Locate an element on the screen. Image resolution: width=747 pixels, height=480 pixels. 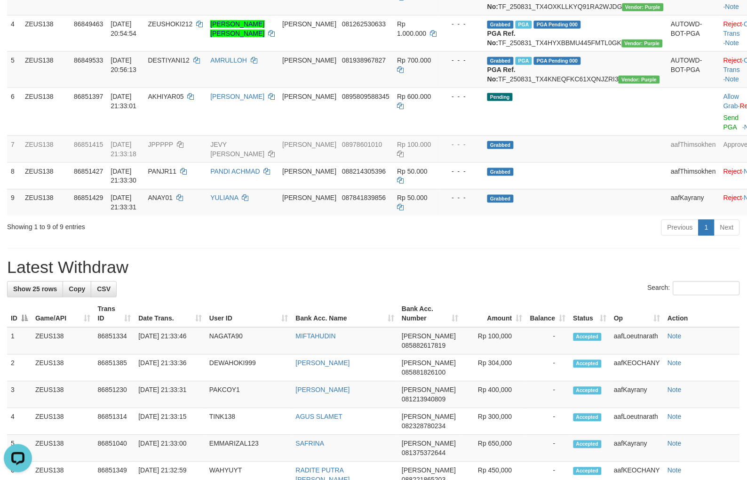
td: TF_250831_TX4HYXBBMU445FMTL0GK is located at coordinates (576, 33).